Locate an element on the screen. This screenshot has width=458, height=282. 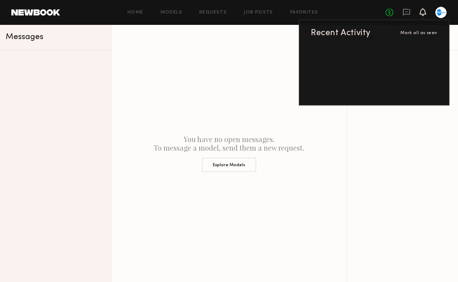
a: Requests is located at coordinates (213, 12).